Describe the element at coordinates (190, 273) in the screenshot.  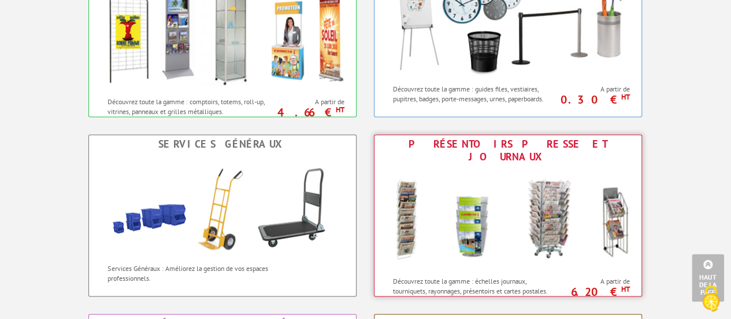
I see `p: Services Généraux : Améliorez la gestion de vos espaces professionnels.` at that location.